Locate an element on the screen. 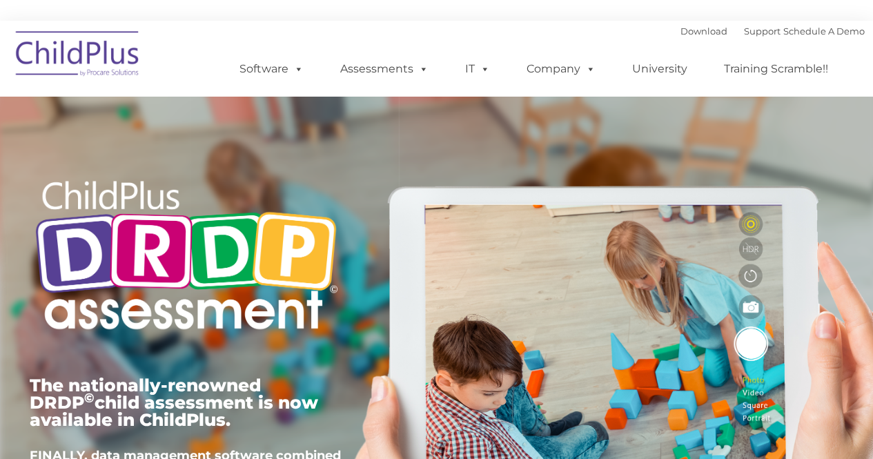 Image resolution: width=873 pixels, height=459 pixels. img: ChildPlus by Procare Solutions is located at coordinates (78, 56).